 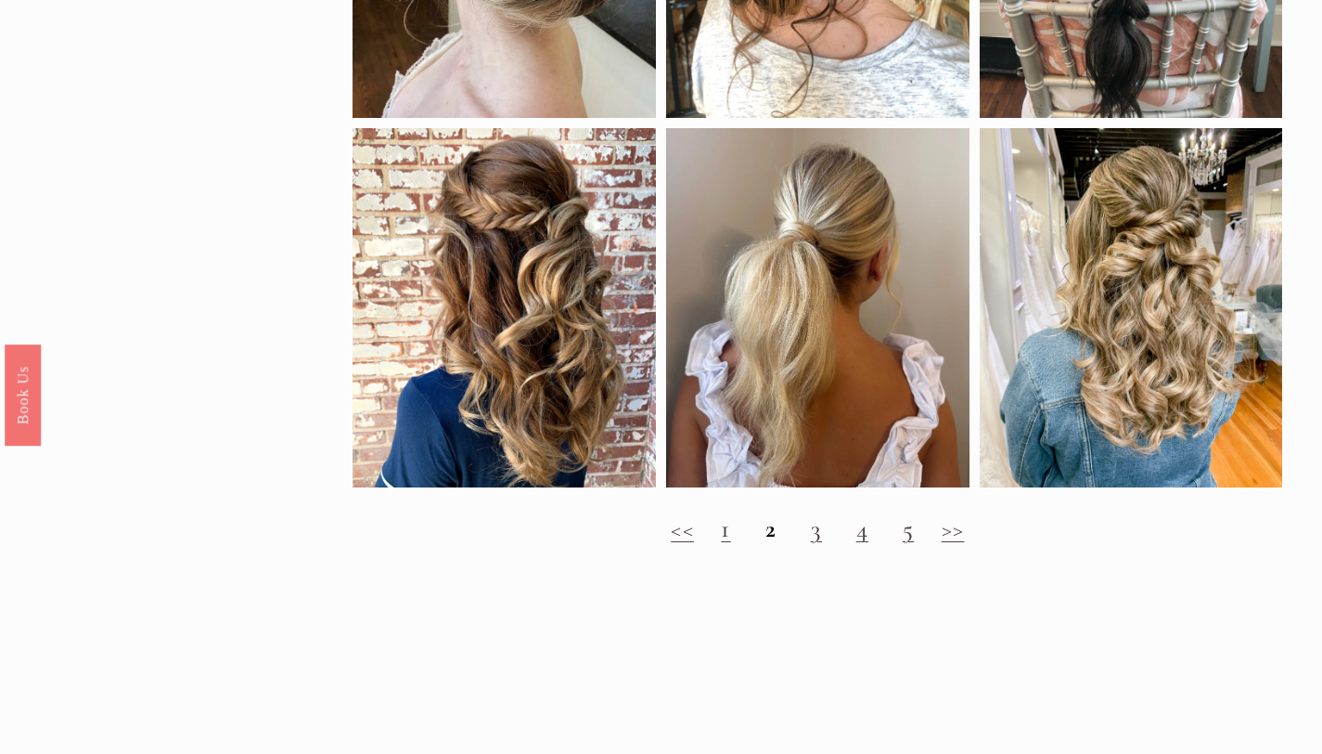 I want to click on a: 1, so click(x=726, y=528).